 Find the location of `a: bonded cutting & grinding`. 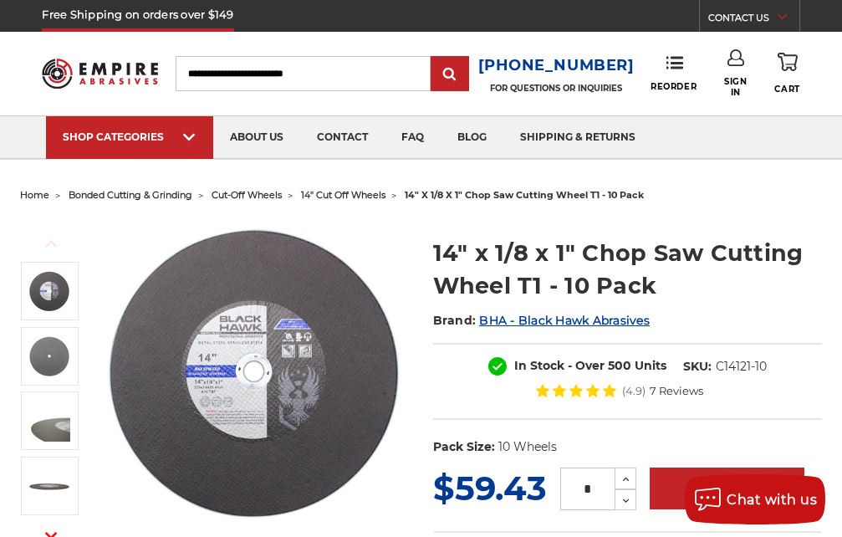

a: bonded cutting & grinding is located at coordinates (130, 195).